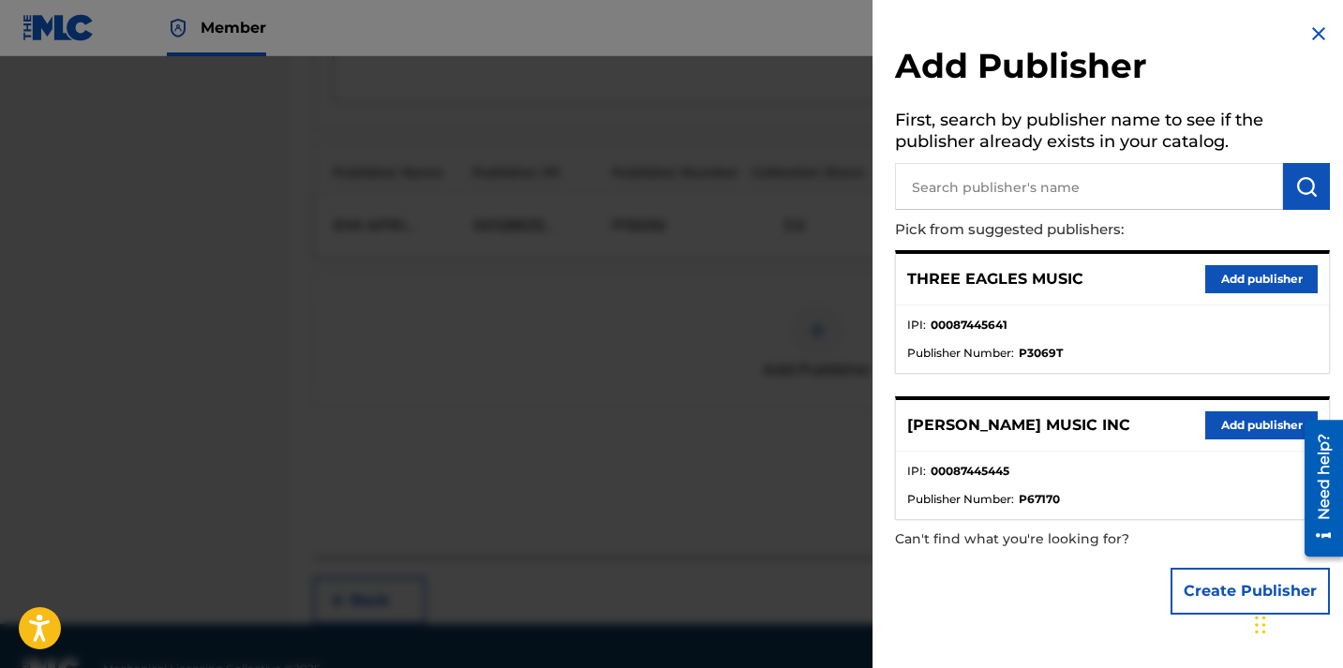 This screenshot has height=668, width=1343. What do you see at coordinates (1089, 186) in the screenshot?
I see `input: Search publisher's name` at bounding box center [1089, 186].